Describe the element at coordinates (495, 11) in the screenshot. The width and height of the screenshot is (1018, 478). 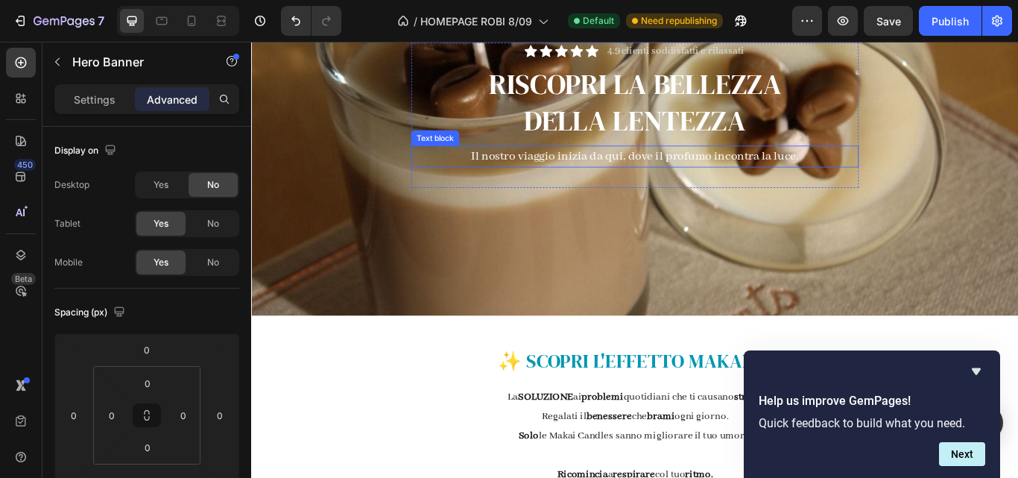
I see `p: 4.9 clienti soddisfatti e rilassati` at that location.